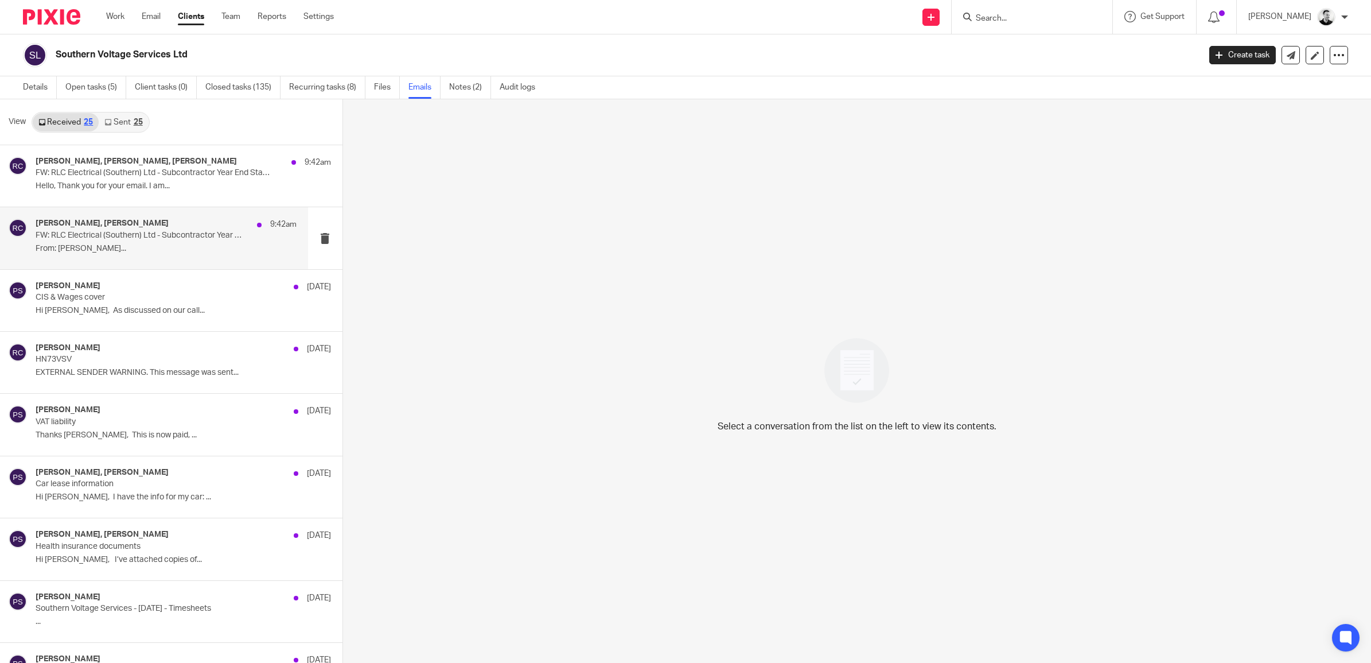 The width and height of the screenshot is (1371, 663). I want to click on p: HN73VSV, so click(154, 359).